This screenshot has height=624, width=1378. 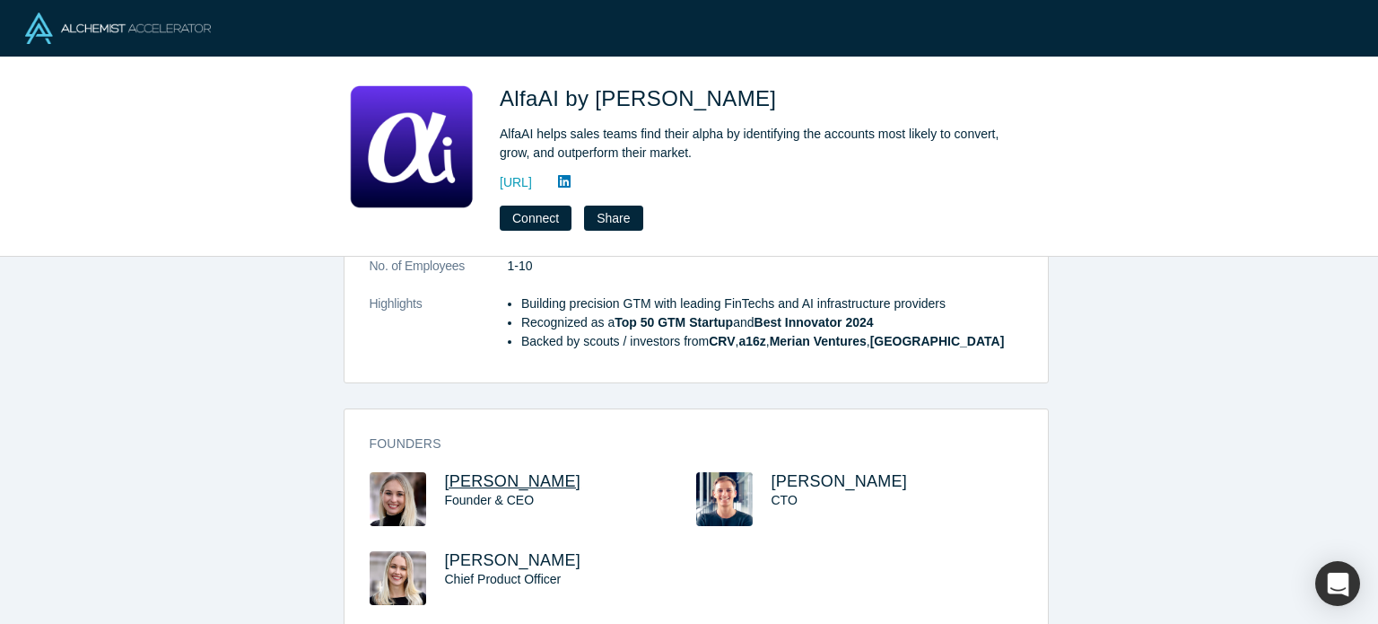 I want to click on img: Alchemist Logo, so click(x=118, y=28).